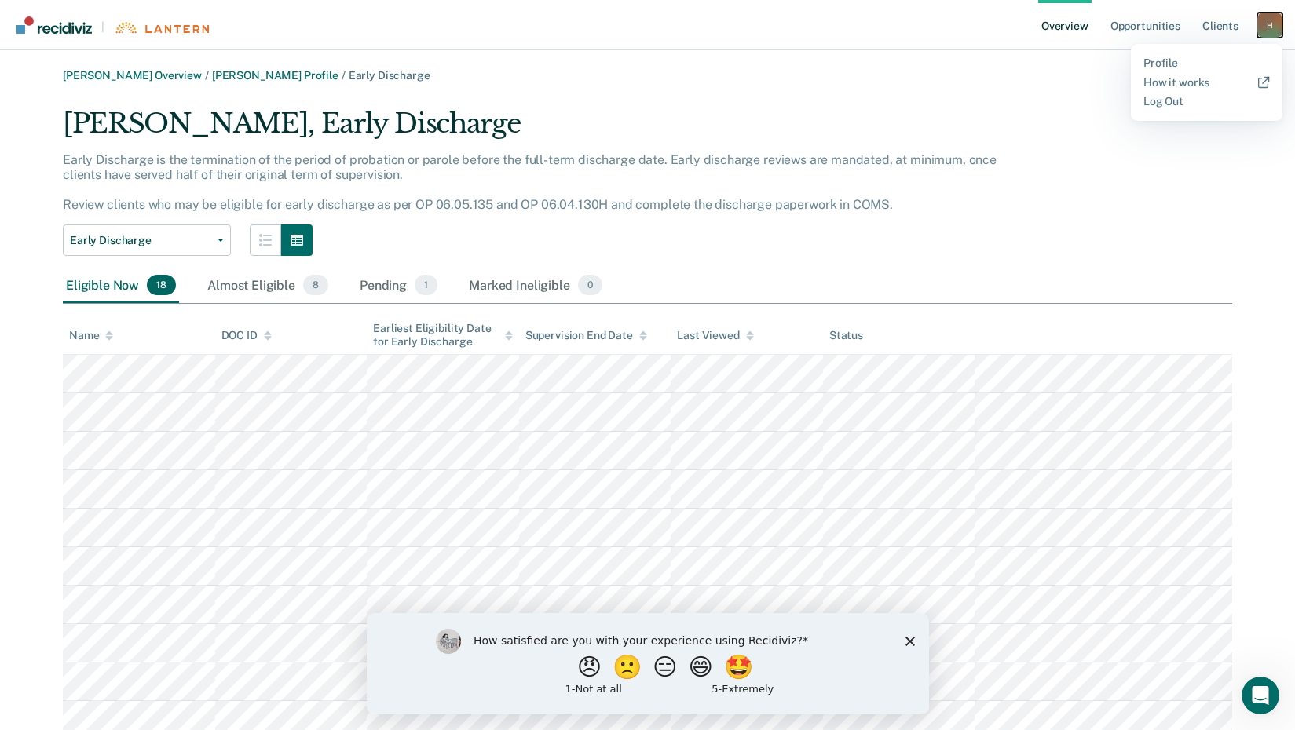 This screenshot has height=730, width=1295. Describe the element at coordinates (529, 182) in the screenshot. I see `p: Early Discharge is the termination of the period of probation or parole before the full-term disc...` at that location.